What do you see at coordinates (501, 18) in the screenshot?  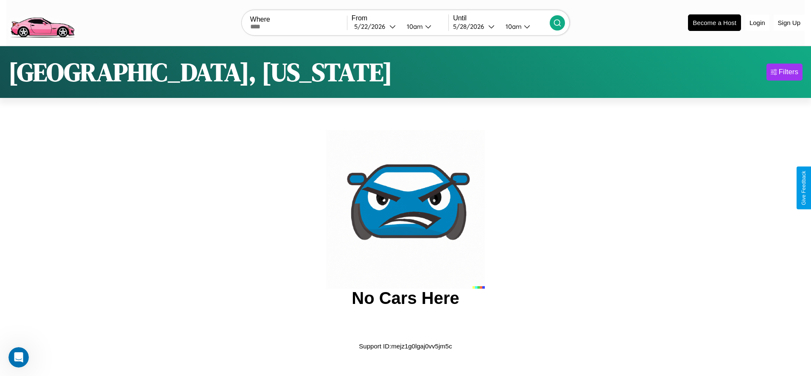 I see `label: Until` at bounding box center [501, 18].